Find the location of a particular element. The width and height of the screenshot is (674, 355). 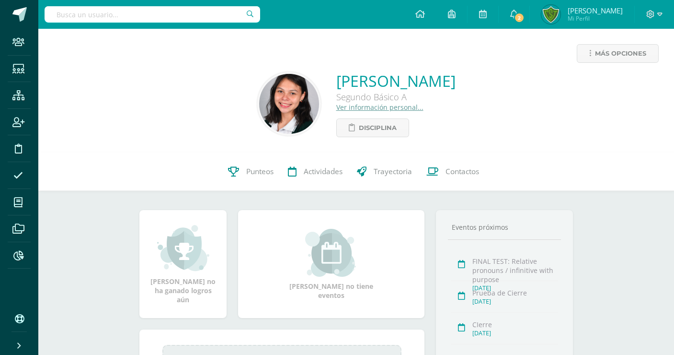

span: Trayectoria is located at coordinates (393, 171).